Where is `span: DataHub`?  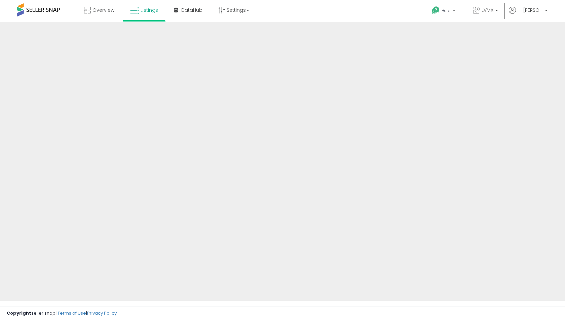
span: DataHub is located at coordinates (192, 10).